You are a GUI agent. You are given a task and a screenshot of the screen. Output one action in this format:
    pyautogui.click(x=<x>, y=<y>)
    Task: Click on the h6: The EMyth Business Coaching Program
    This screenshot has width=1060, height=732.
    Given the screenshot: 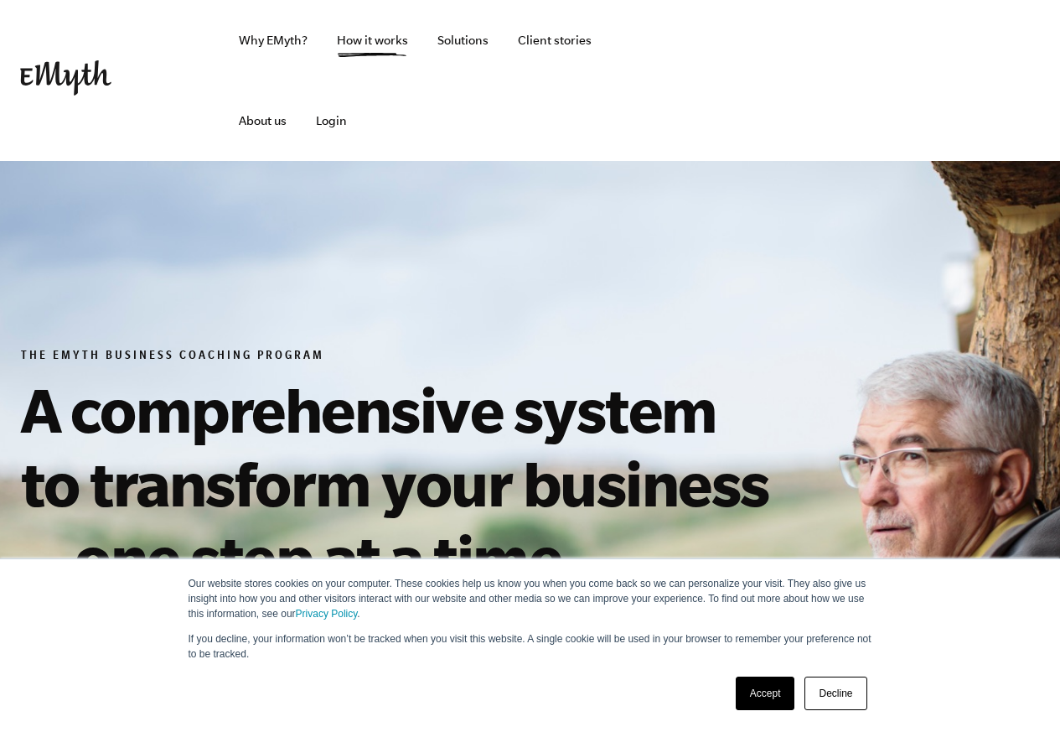 What is the action you would take?
    pyautogui.click(x=403, y=357)
    